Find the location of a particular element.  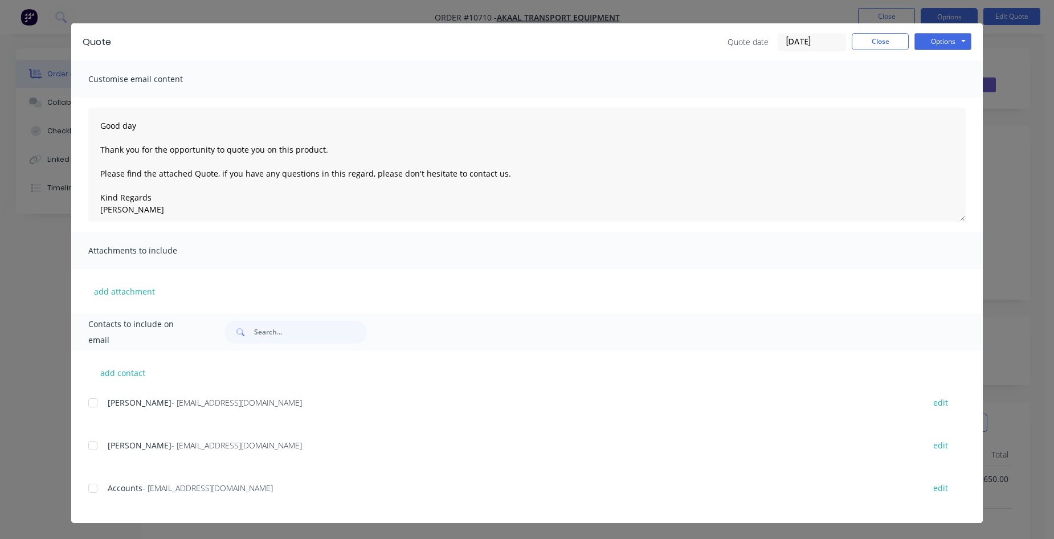

button: Close is located at coordinates (880, 42).